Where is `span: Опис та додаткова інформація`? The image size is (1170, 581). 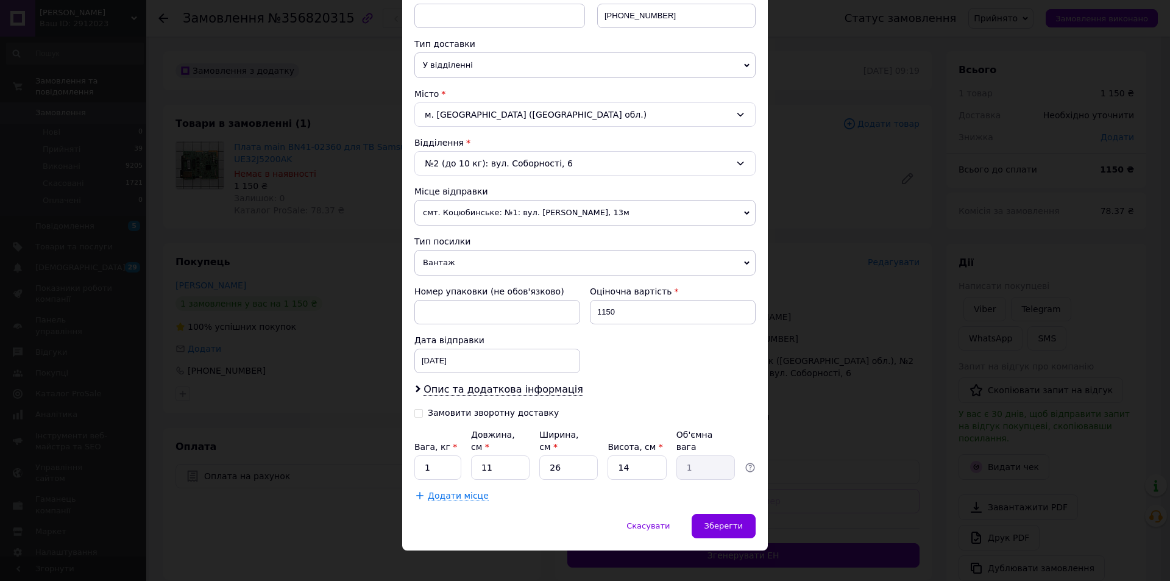
span: Опис та додаткова інформація is located at coordinates (504, 390).